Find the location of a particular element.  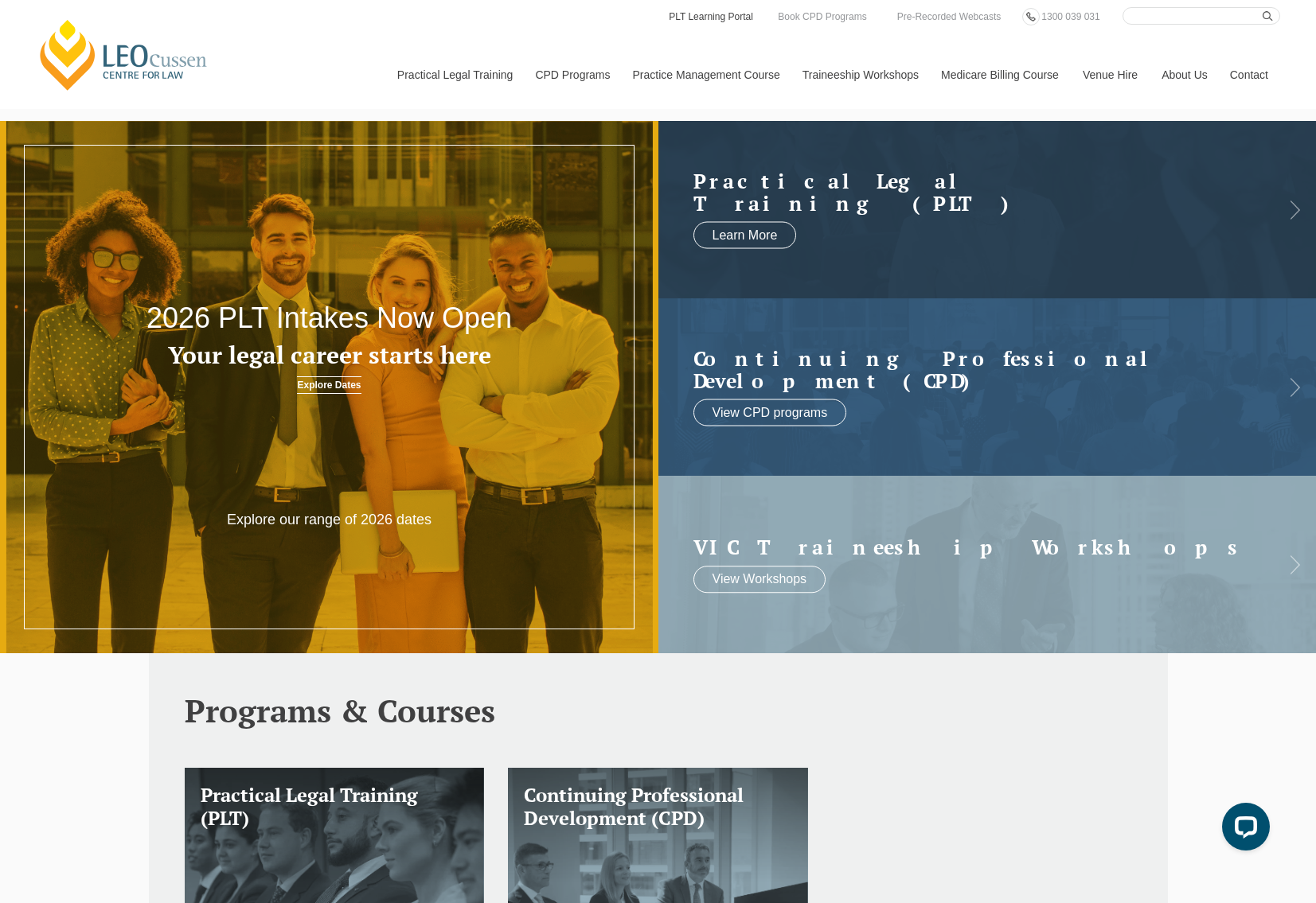

a: 1300 039 031 is located at coordinates (1070, 16).